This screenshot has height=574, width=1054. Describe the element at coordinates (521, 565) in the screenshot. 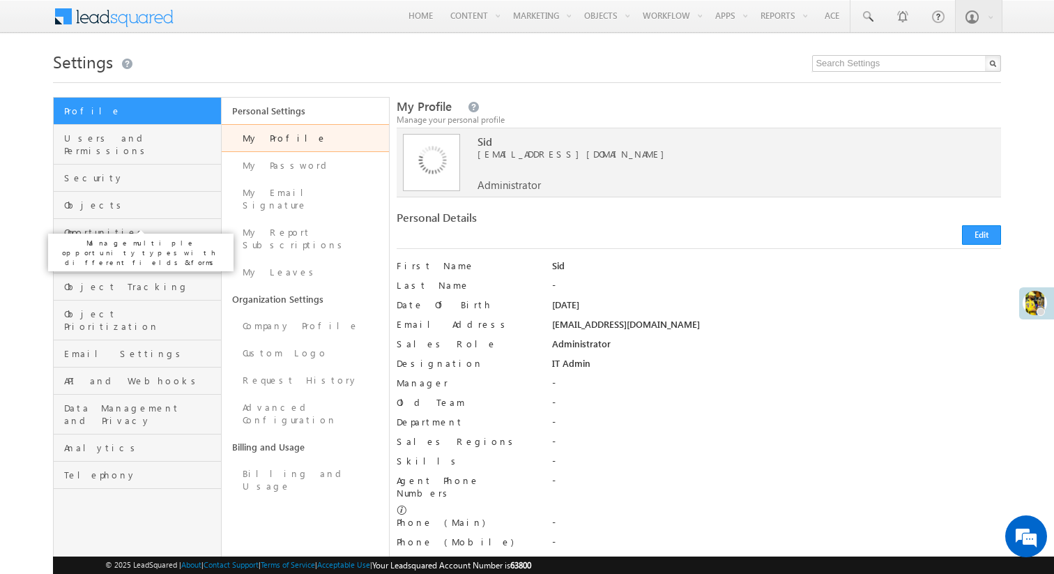

I see `span: 63800` at that location.